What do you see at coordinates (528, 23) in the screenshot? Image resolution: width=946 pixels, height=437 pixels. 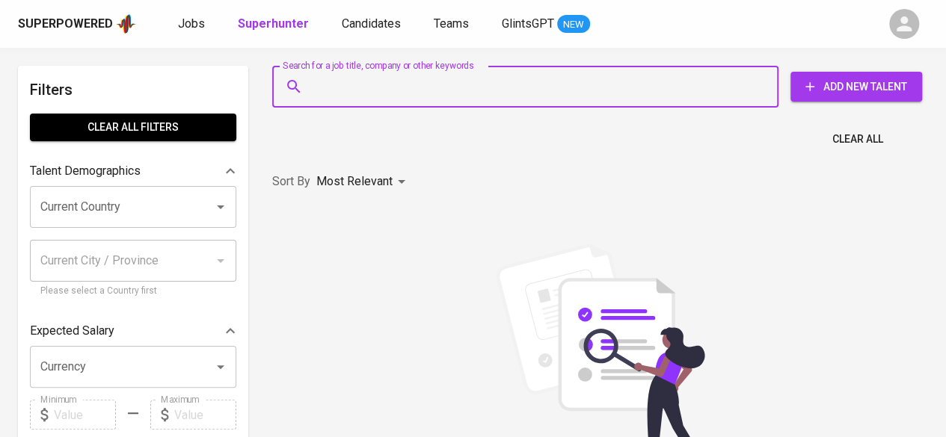 I see `span: GlintsGPT` at bounding box center [528, 23].